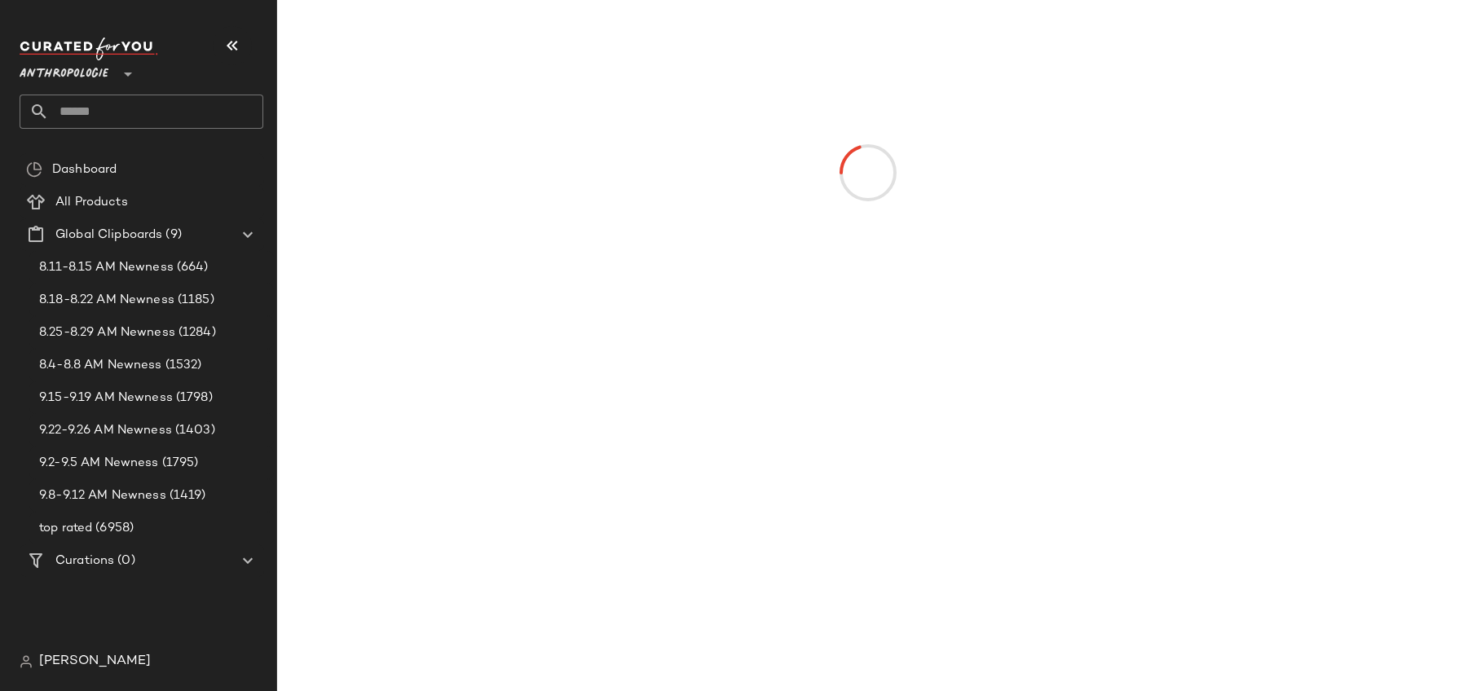 This screenshot has width=1459, height=691. I want to click on span: (6958), so click(112, 528).